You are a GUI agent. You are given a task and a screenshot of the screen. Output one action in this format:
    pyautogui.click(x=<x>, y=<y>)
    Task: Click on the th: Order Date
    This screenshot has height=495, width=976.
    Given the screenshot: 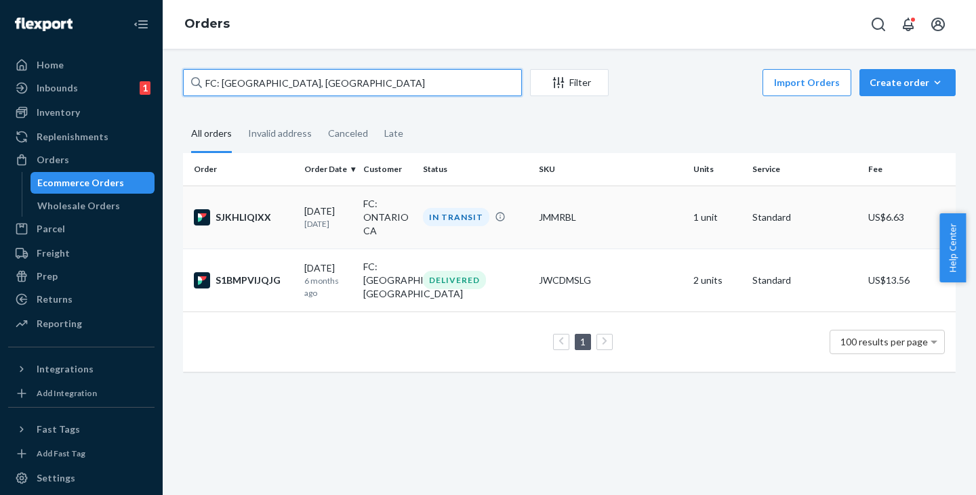 What is the action you would take?
    pyautogui.click(x=328, y=169)
    